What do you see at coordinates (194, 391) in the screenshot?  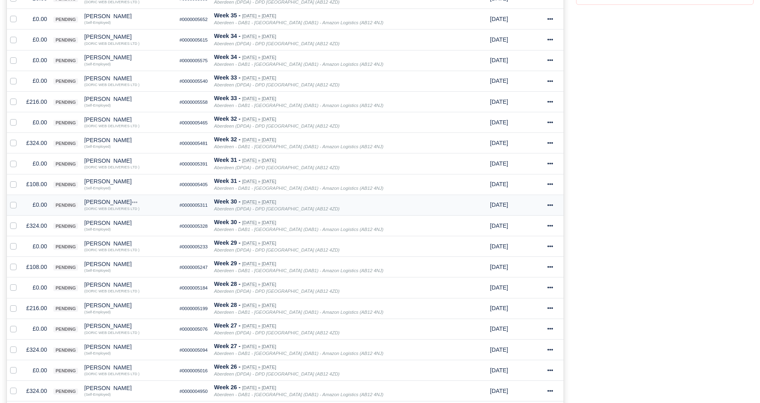 I see `small: #0000004950` at bounding box center [194, 391].